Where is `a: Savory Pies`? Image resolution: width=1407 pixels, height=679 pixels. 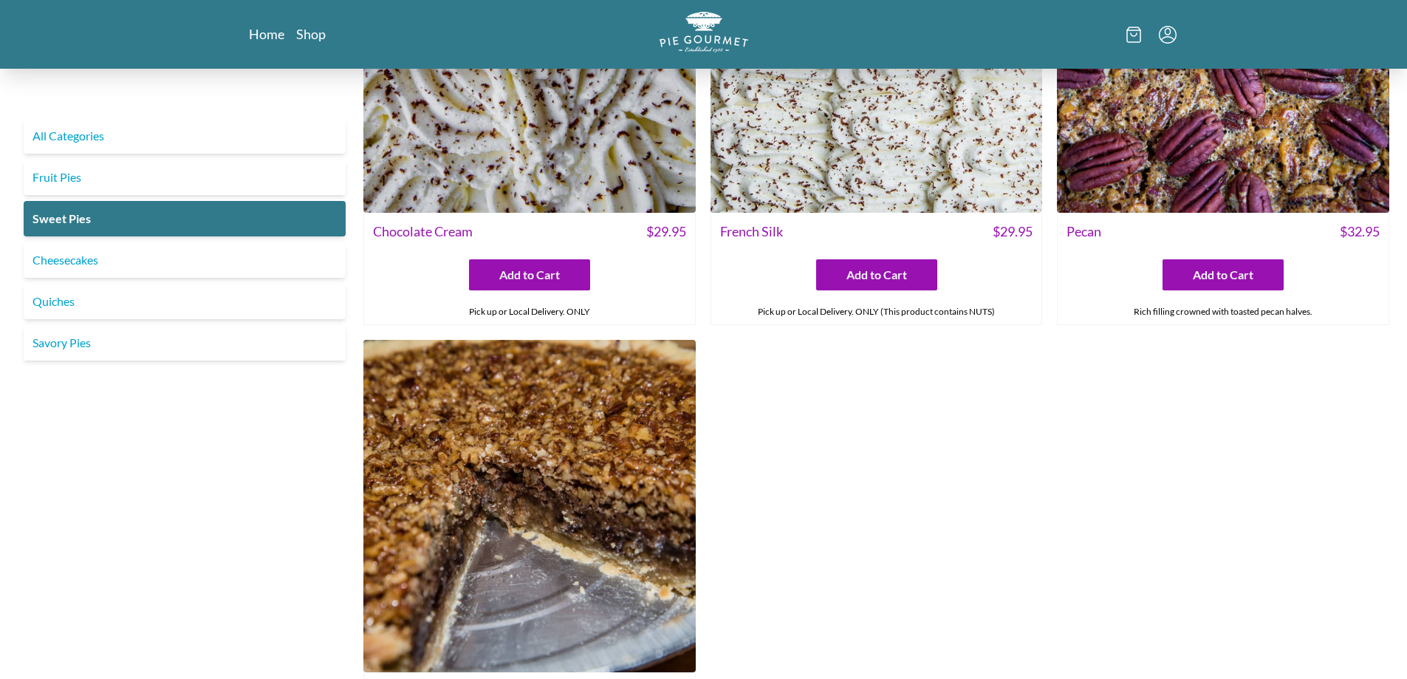
a: Savory Pies is located at coordinates (185, 343).